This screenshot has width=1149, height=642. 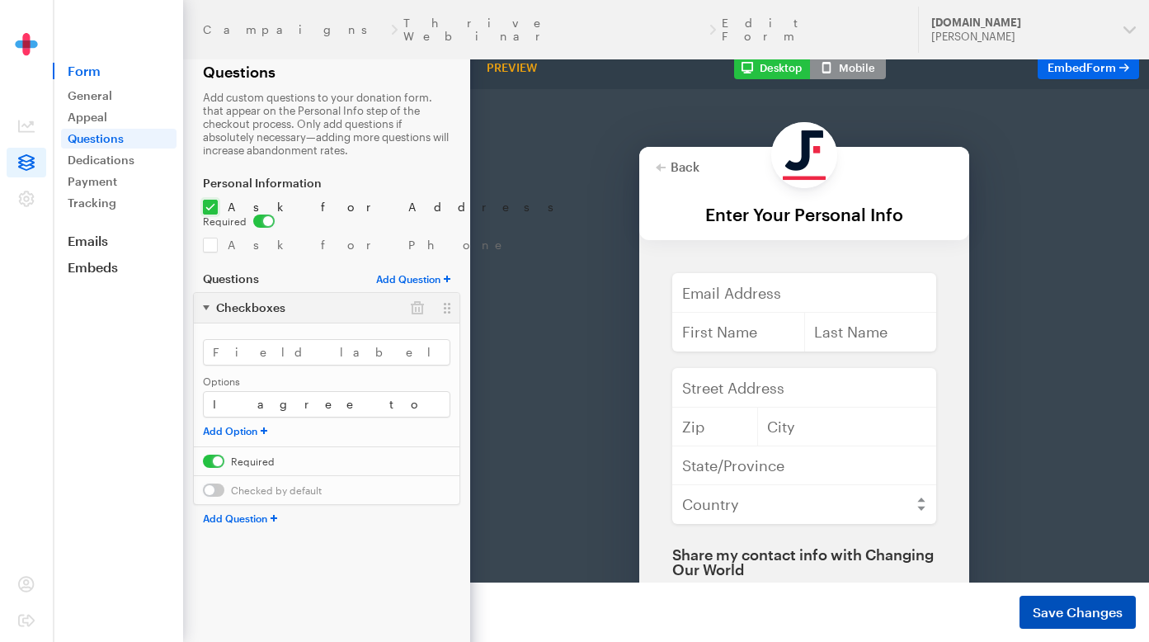 I want to click on span: Save Changes, so click(x=1078, y=612).